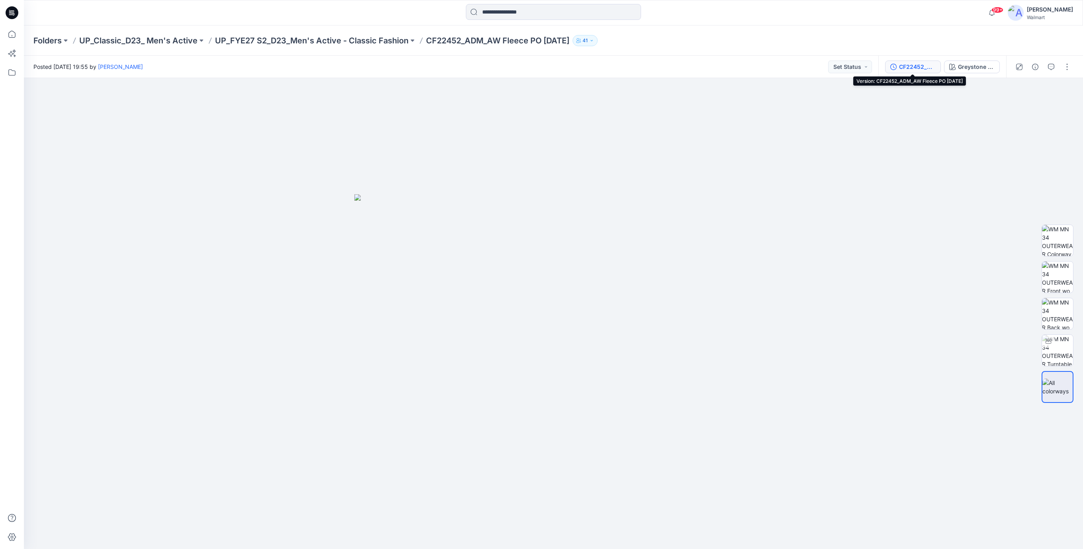 Image resolution: width=1083 pixels, height=549 pixels. I want to click on div: Greystone Heather, so click(976, 67).